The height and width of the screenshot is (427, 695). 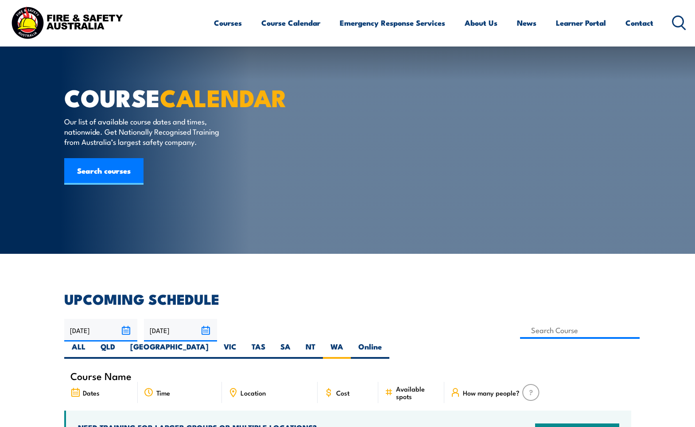 What do you see at coordinates (108, 350) in the screenshot?
I see `label: QLD` at bounding box center [108, 350].